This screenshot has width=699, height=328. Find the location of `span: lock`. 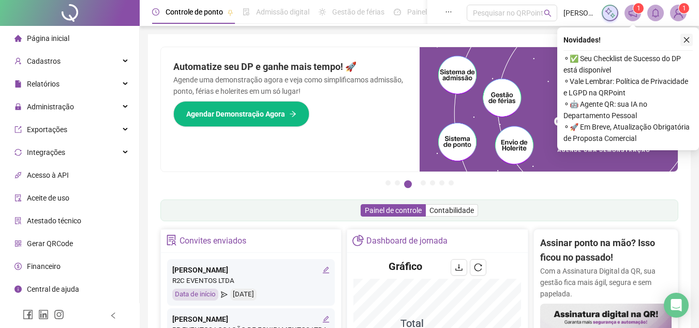

span: lock is located at coordinates (18, 107).